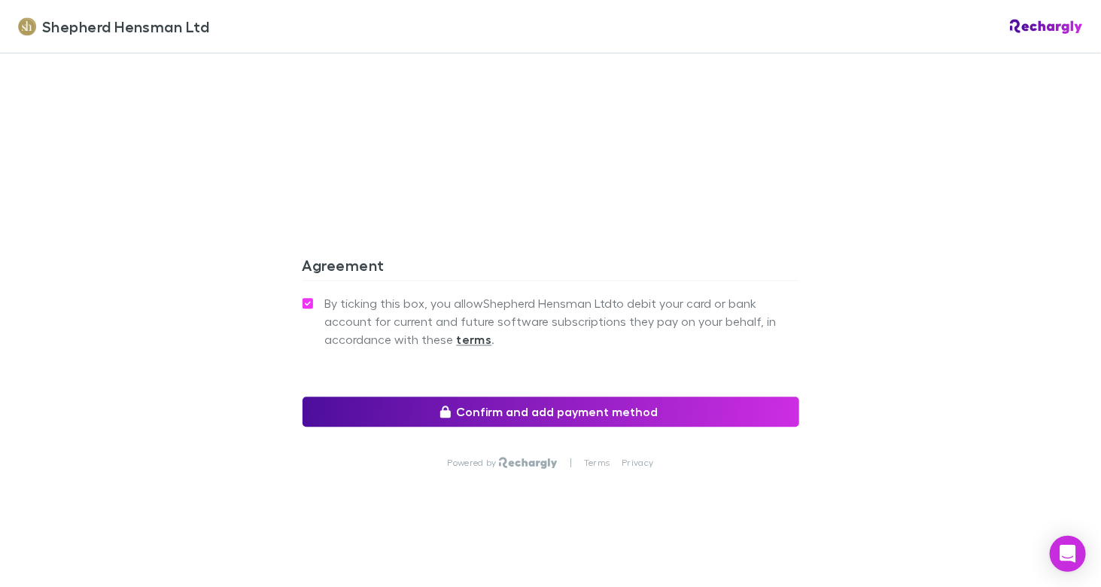 This screenshot has height=587, width=1101. What do you see at coordinates (126, 26) in the screenshot?
I see `span: Shepherd Hensman Ltd` at bounding box center [126, 26].